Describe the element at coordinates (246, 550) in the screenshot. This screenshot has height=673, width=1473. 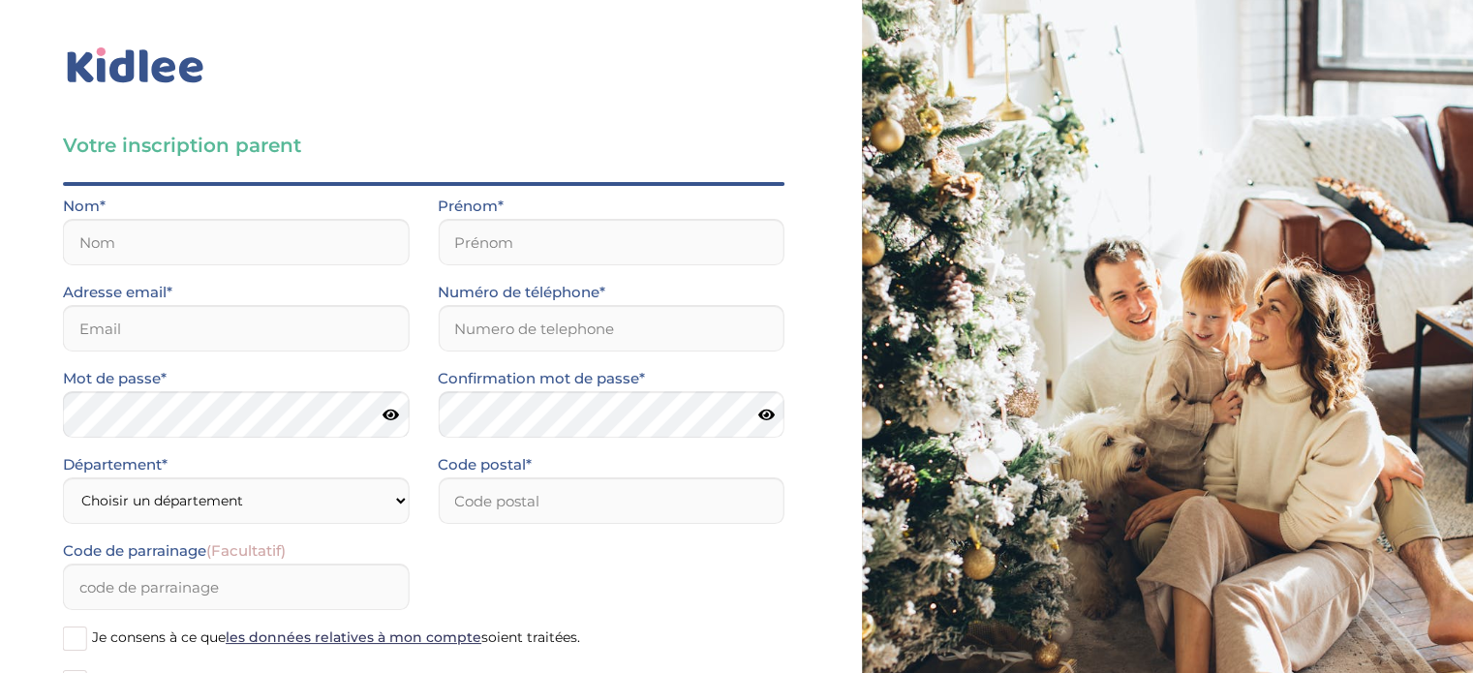
I see `span: (Facultatif)` at that location.